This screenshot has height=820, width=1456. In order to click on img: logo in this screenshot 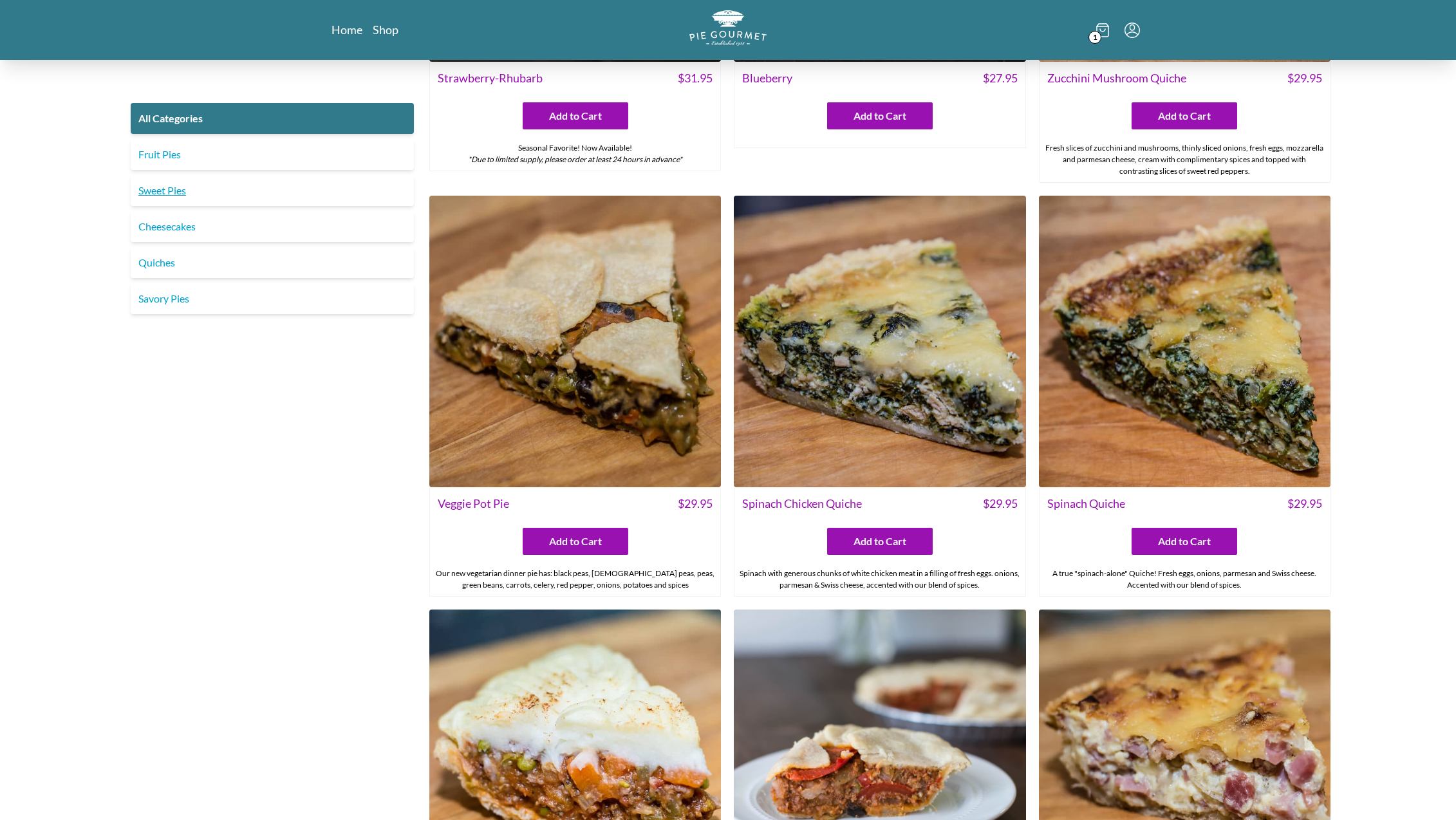, I will do `click(728, 27)`.